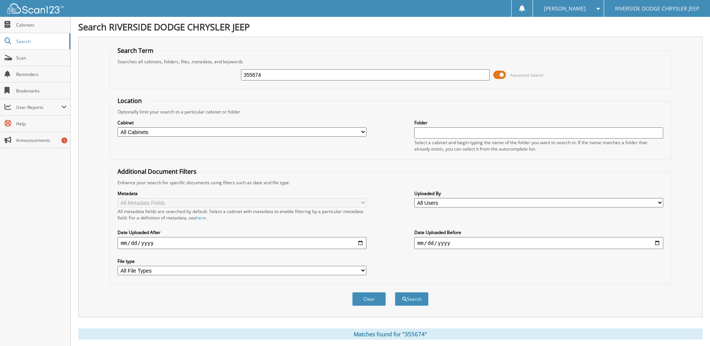 The height and width of the screenshot is (346, 710). I want to click on span: Bookmarks, so click(41, 91).